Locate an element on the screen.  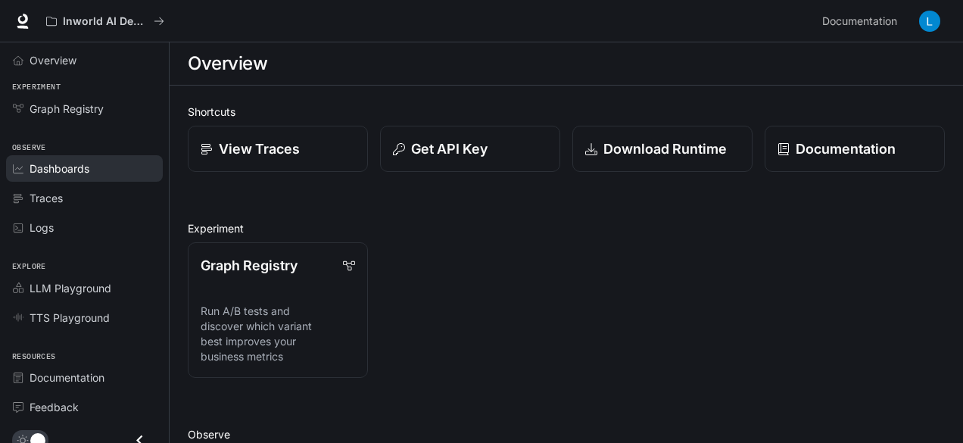
p: View Traces is located at coordinates (259, 148).